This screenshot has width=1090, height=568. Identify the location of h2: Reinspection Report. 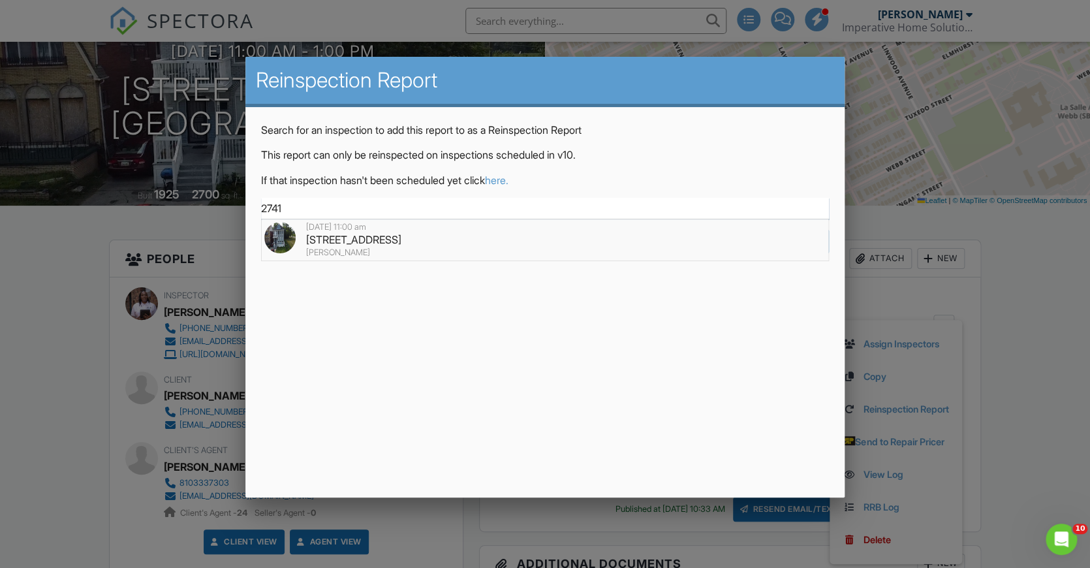
(545, 80).